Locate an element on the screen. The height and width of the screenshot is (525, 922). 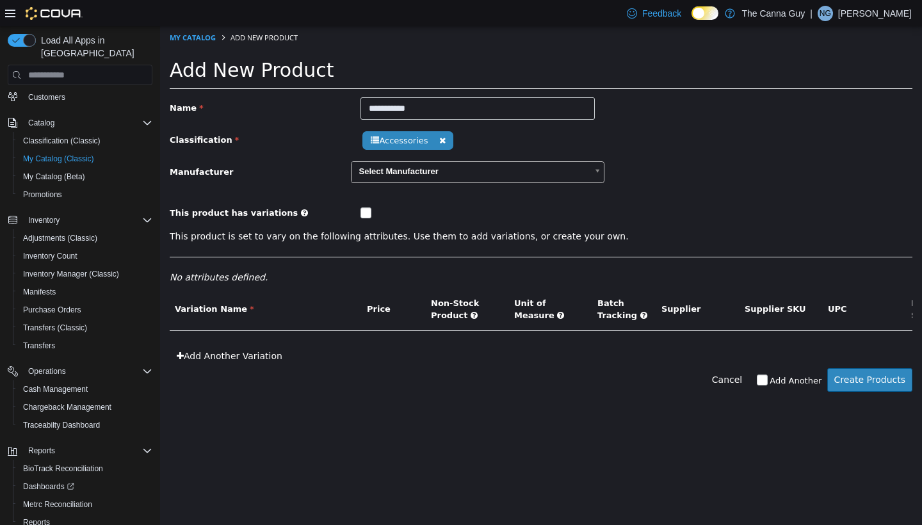
a: Traceabilty Dashboard is located at coordinates (61, 425).